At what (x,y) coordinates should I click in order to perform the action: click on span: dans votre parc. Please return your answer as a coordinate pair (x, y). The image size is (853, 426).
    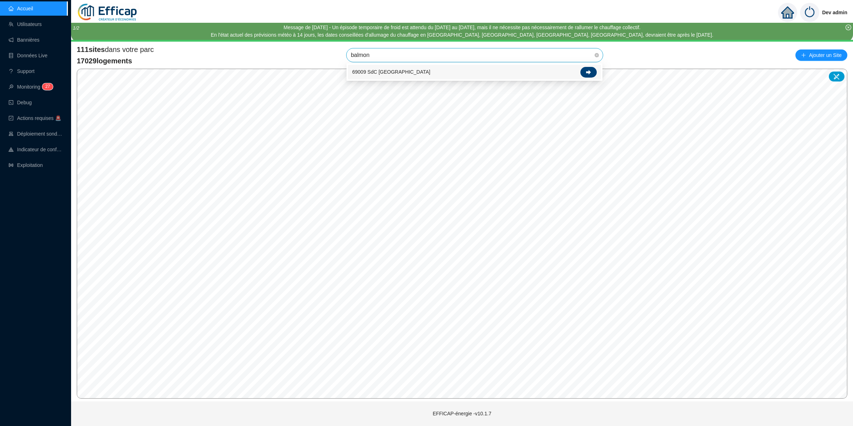
    Looking at the image, I should click on (115, 49).